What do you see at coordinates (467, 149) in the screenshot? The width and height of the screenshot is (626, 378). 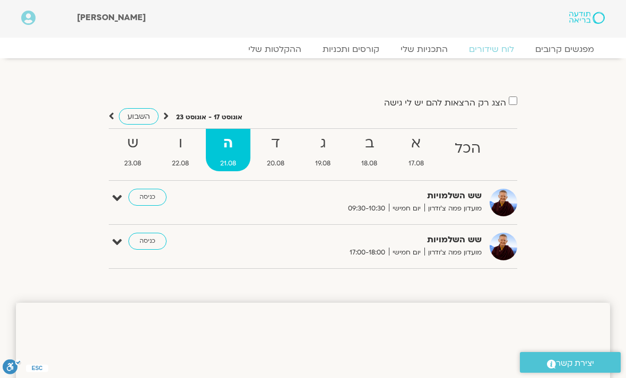 I see `strong: הכל` at bounding box center [467, 149].